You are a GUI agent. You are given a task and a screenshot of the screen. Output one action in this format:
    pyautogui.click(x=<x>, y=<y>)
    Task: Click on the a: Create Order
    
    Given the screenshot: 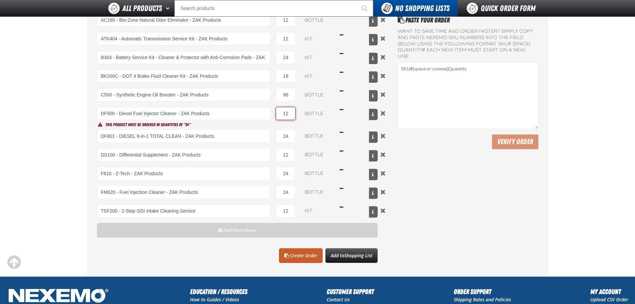 What is the action you would take?
    pyautogui.click(x=301, y=255)
    